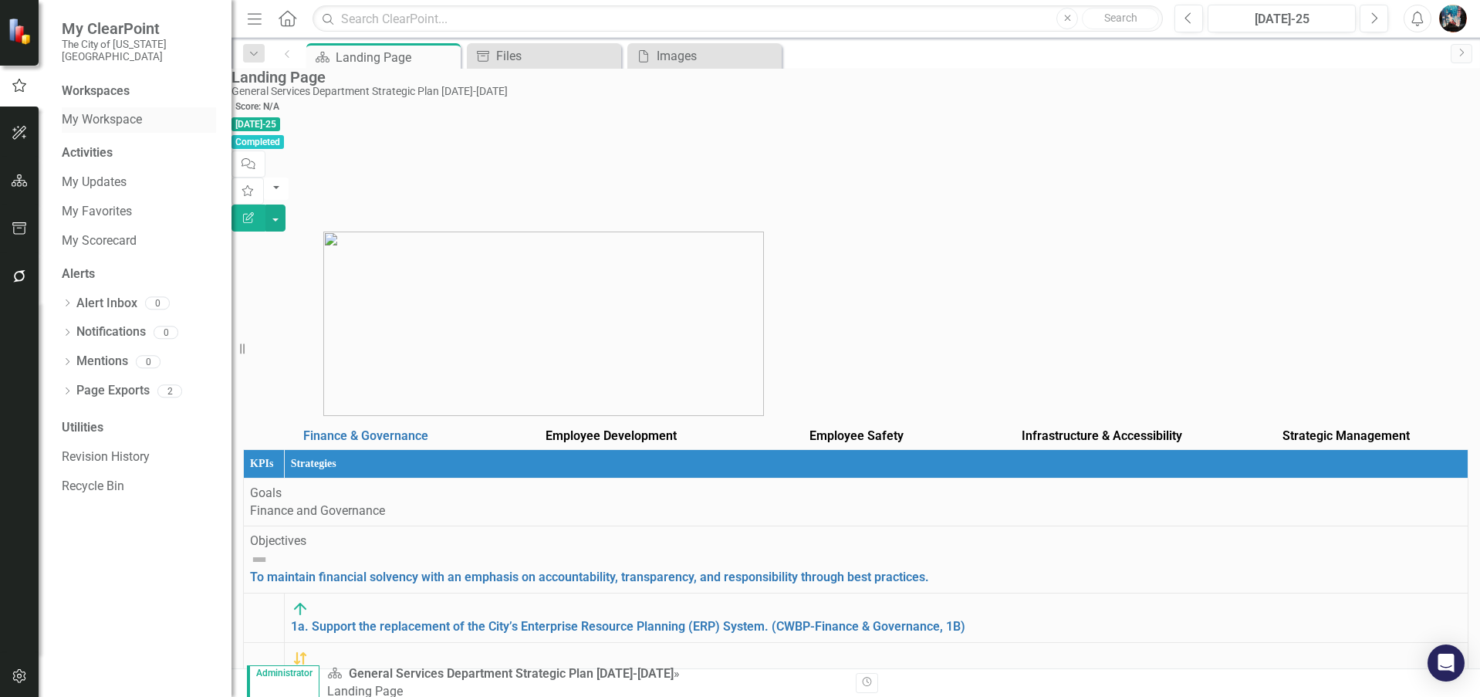  What do you see at coordinates (589, 576) in the screenshot?
I see `a: To maintain financial solvency with an emphasis on accountability, transparency, and responsibili...` at bounding box center [589, 576].